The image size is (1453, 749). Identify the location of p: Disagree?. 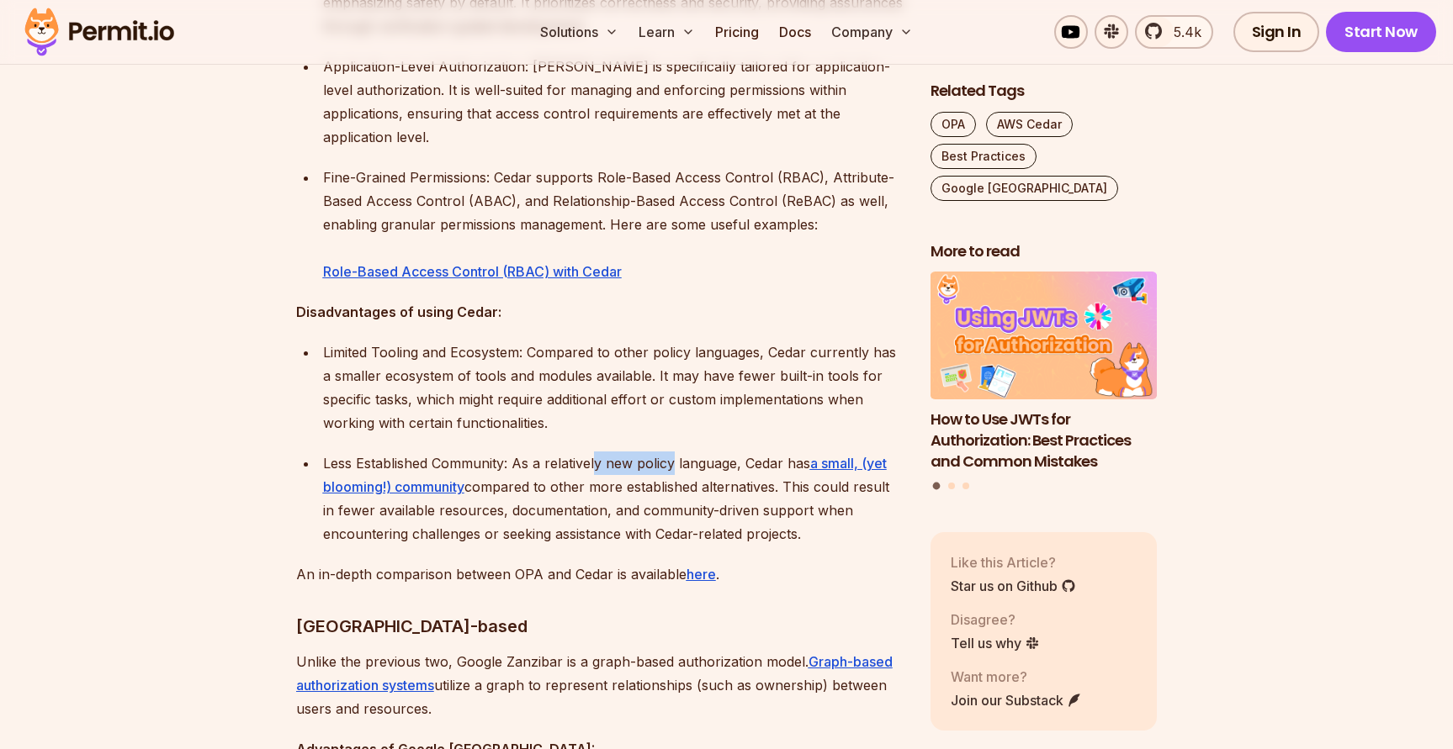
(995, 620).